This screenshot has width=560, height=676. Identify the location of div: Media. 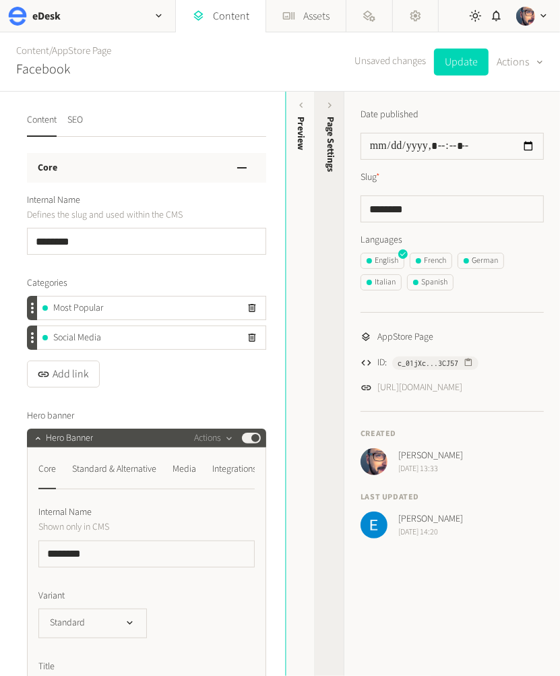
(184, 469).